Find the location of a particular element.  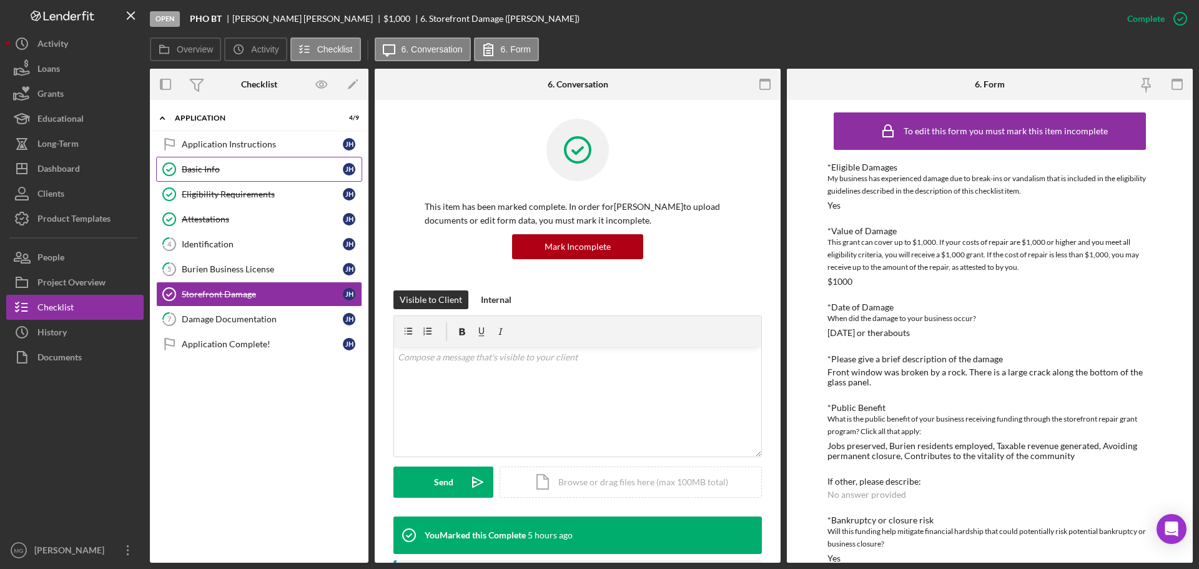

a: Loans is located at coordinates (75, 69).